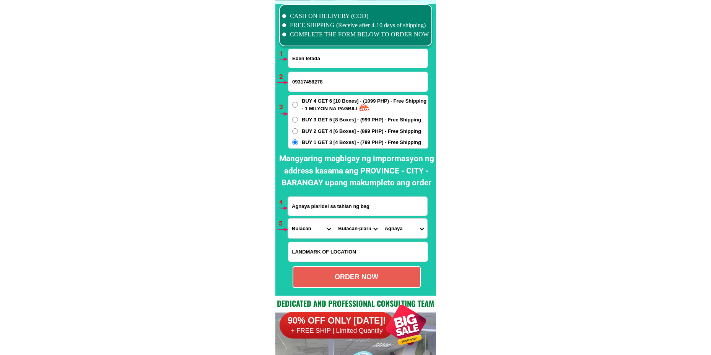 Image resolution: width=711 pixels, height=355 pixels. I want to click on h6: 5, so click(283, 223).